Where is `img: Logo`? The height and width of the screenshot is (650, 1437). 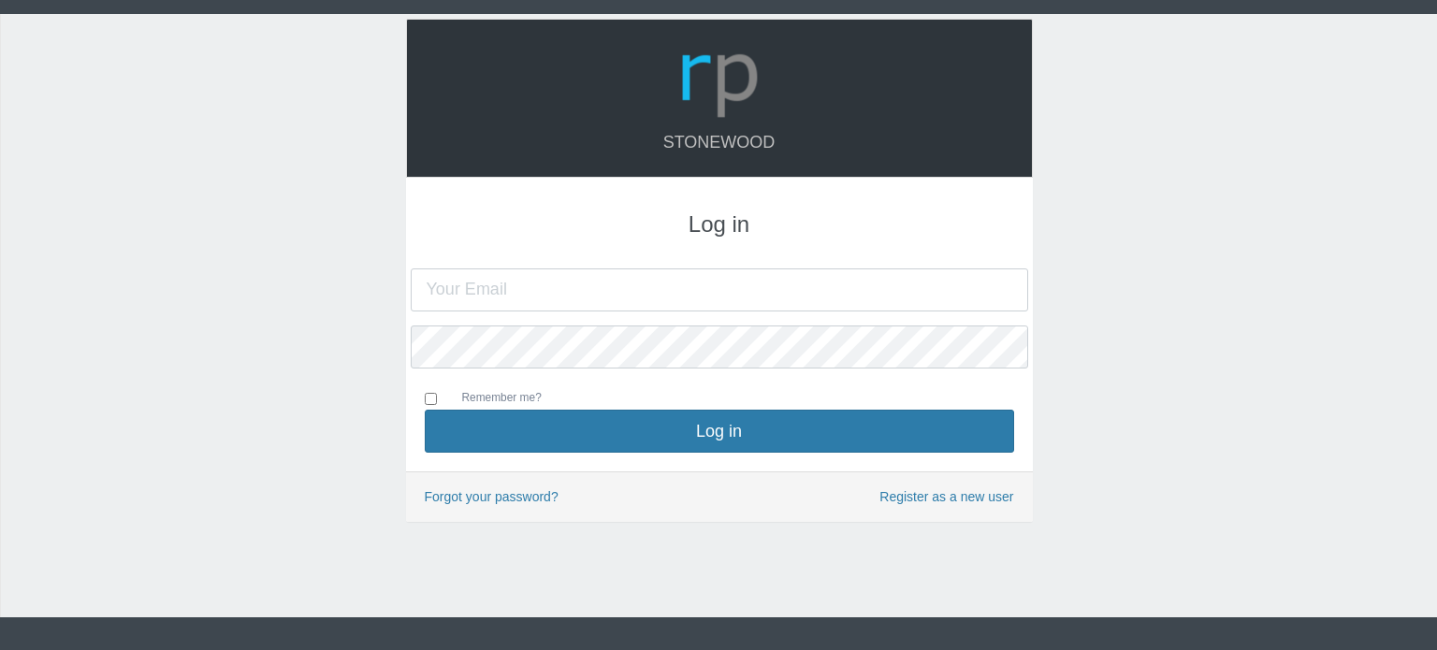 img: Logo is located at coordinates (719, 79).